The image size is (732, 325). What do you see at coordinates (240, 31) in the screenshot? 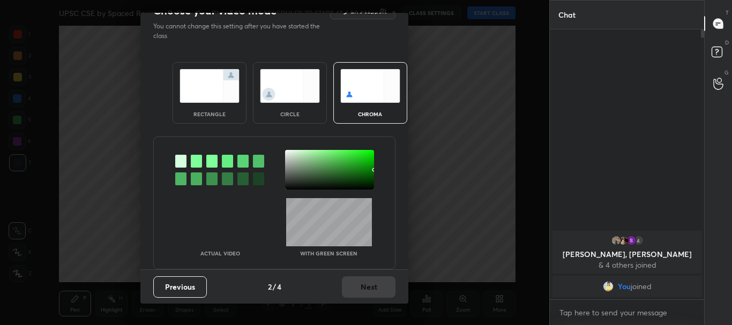
I see `p: You cannot change this setting after you have started the class` at bounding box center [240, 31].